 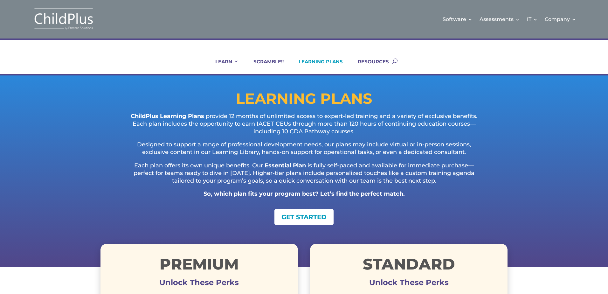 What do you see at coordinates (304, 176) in the screenshot?
I see `p: Each plan offers its own unique benefits. Our is fully self-paced and available for immediate pur...` at bounding box center [304, 176].